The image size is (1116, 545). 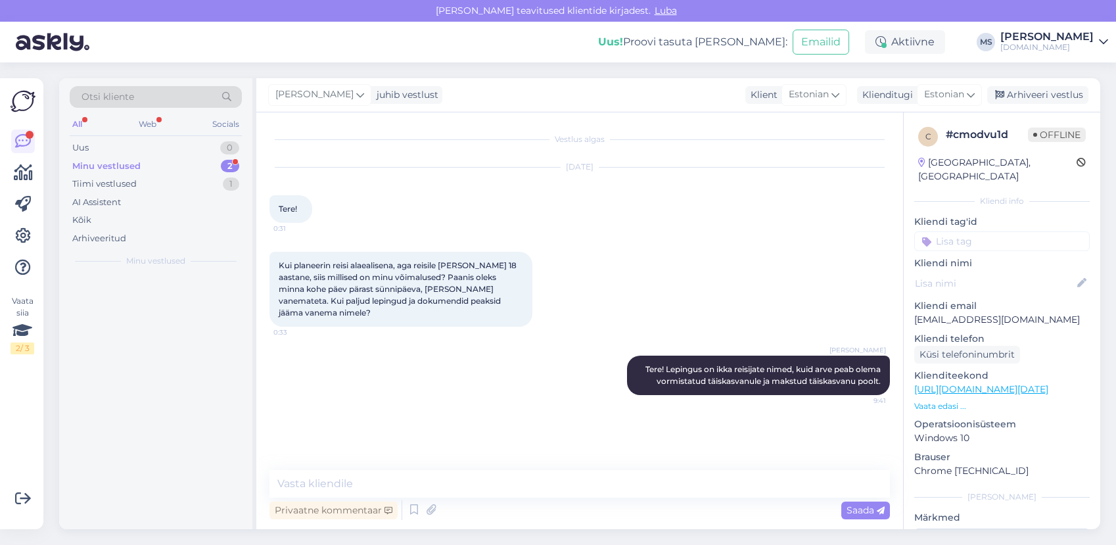 I want to click on div: Web, so click(x=147, y=124).